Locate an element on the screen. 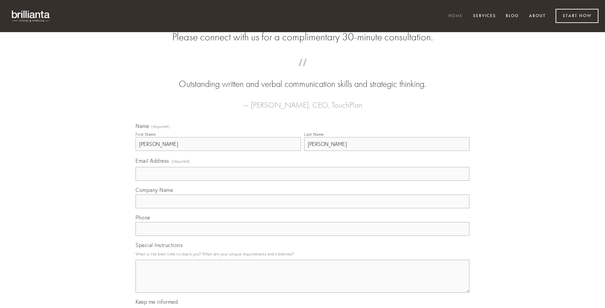 The height and width of the screenshot is (308, 605). a: Blog is located at coordinates (513, 16).